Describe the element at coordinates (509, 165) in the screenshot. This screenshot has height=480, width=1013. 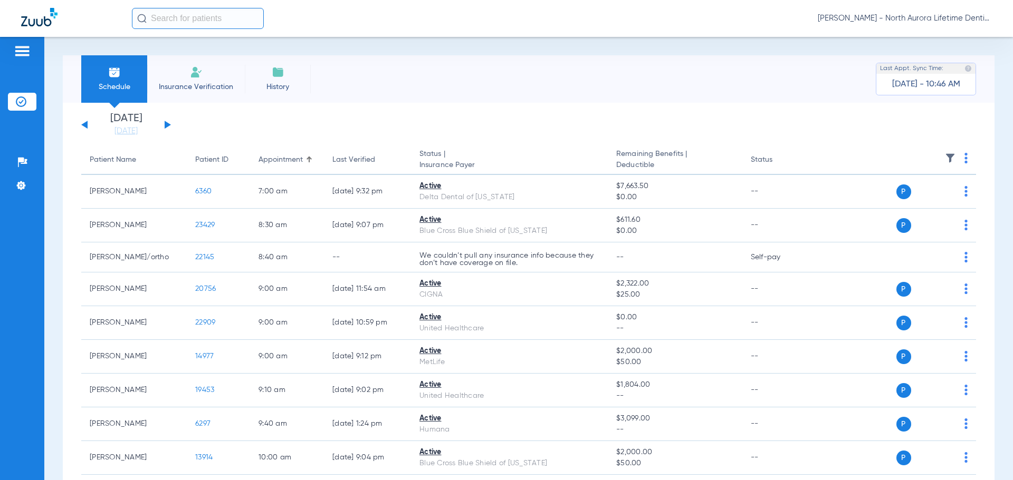
I see `span: Insurance Payer` at that location.